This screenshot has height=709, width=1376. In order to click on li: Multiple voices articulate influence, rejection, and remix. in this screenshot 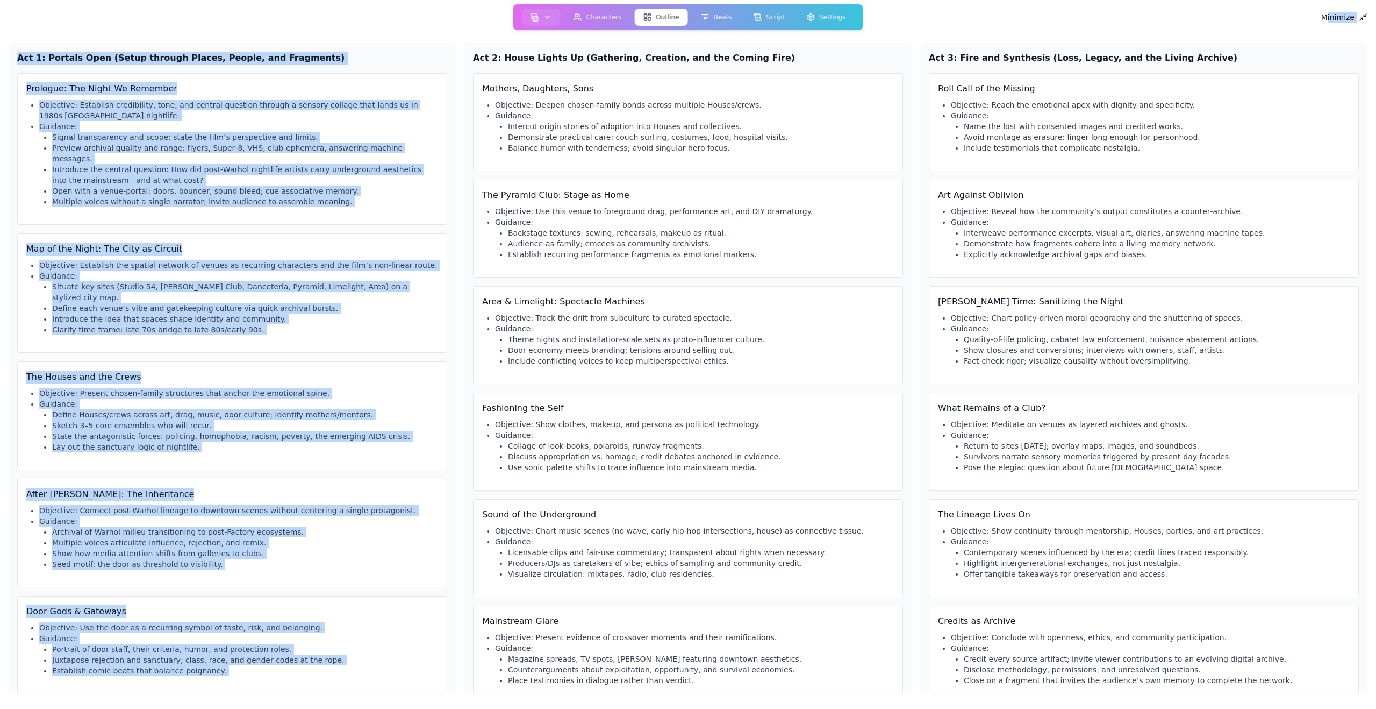, I will do `click(245, 542)`.